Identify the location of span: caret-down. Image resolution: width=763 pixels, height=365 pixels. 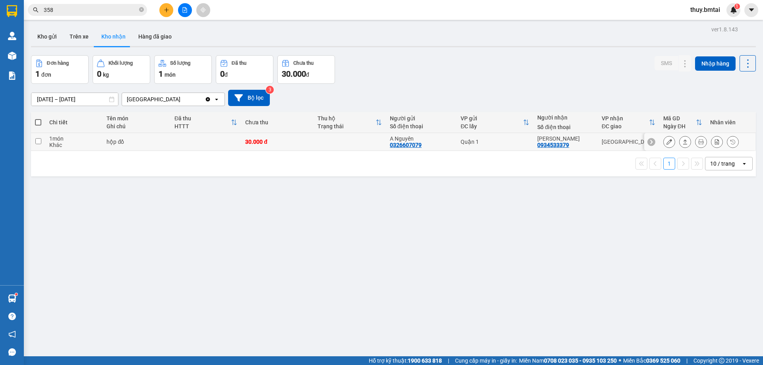
(752, 10).